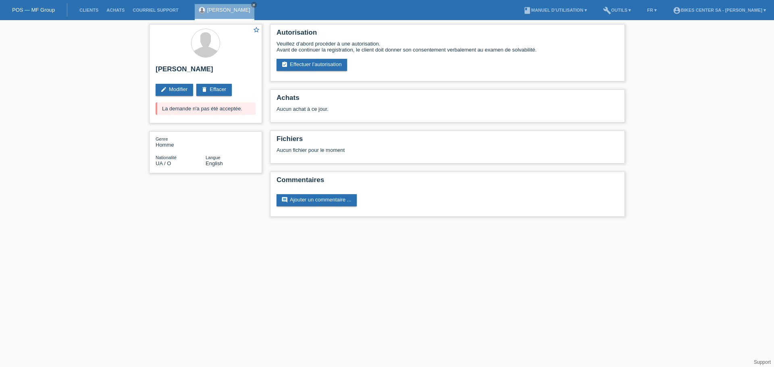 The width and height of the screenshot is (774, 367). I want to click on h2: Commentaires, so click(447, 182).